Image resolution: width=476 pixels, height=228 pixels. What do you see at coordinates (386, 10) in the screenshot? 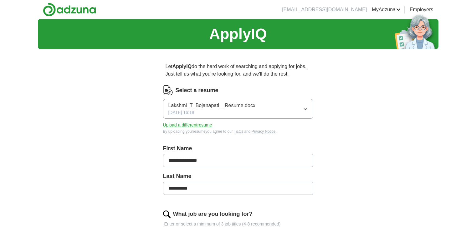
I see `a: MyAdzuna` at bounding box center [386, 10].